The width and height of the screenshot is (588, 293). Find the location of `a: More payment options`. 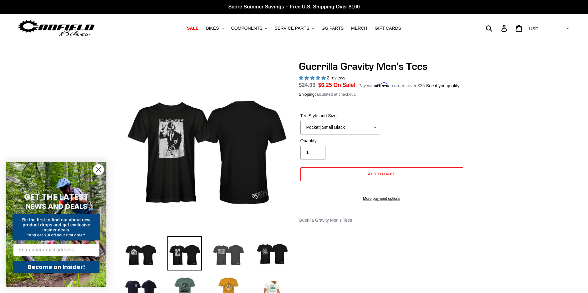

a: More payment options is located at coordinates (382, 199).